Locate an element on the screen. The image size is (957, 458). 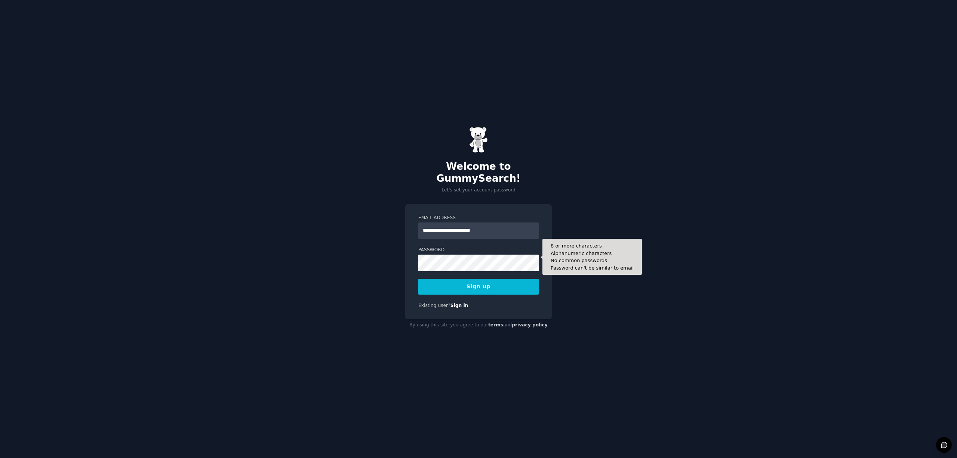
a: privacy policy is located at coordinates (530, 325).